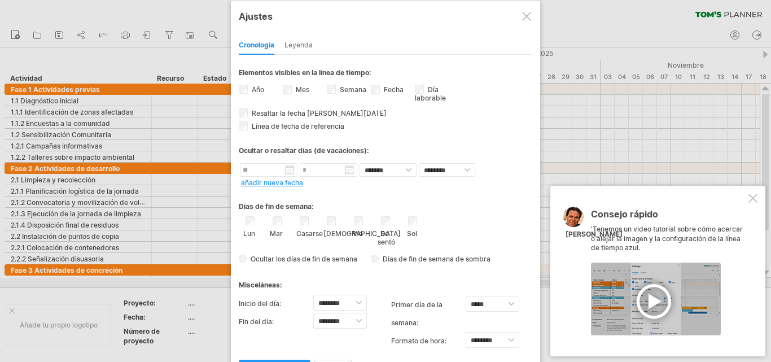  Describe the element at coordinates (624, 214) in the screenshot. I see `font: Consejo rápido` at that location.